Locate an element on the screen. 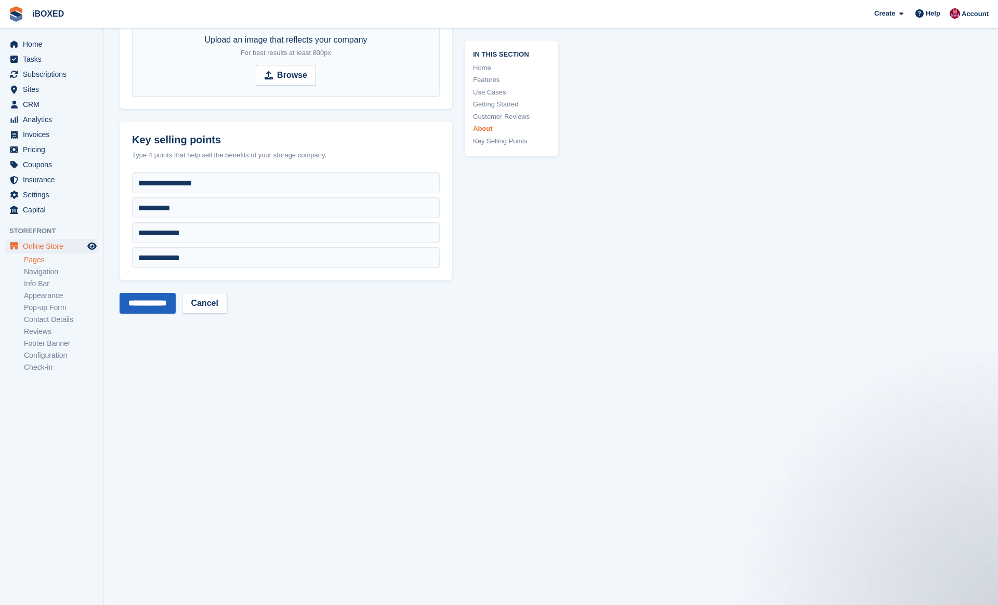 Image resolution: width=998 pixels, height=605 pixels. input: Browse is located at coordinates (286, 75).